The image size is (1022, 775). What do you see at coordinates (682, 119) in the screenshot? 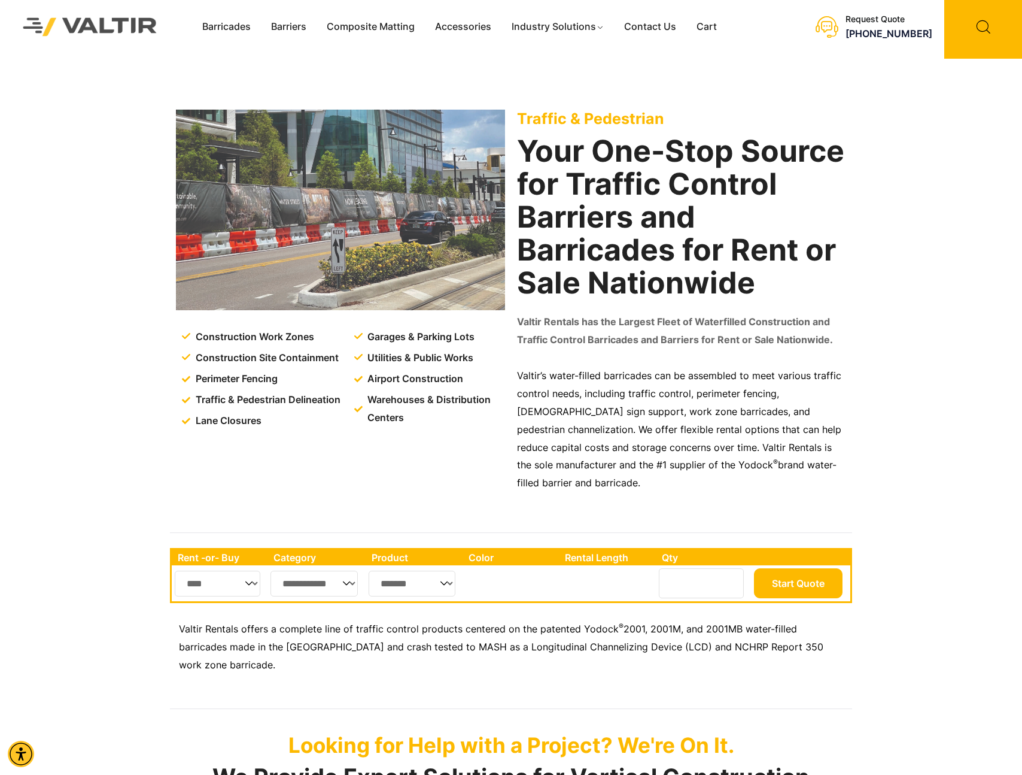
I see `p: Traffic & Pedestrian` at bounding box center [682, 119].